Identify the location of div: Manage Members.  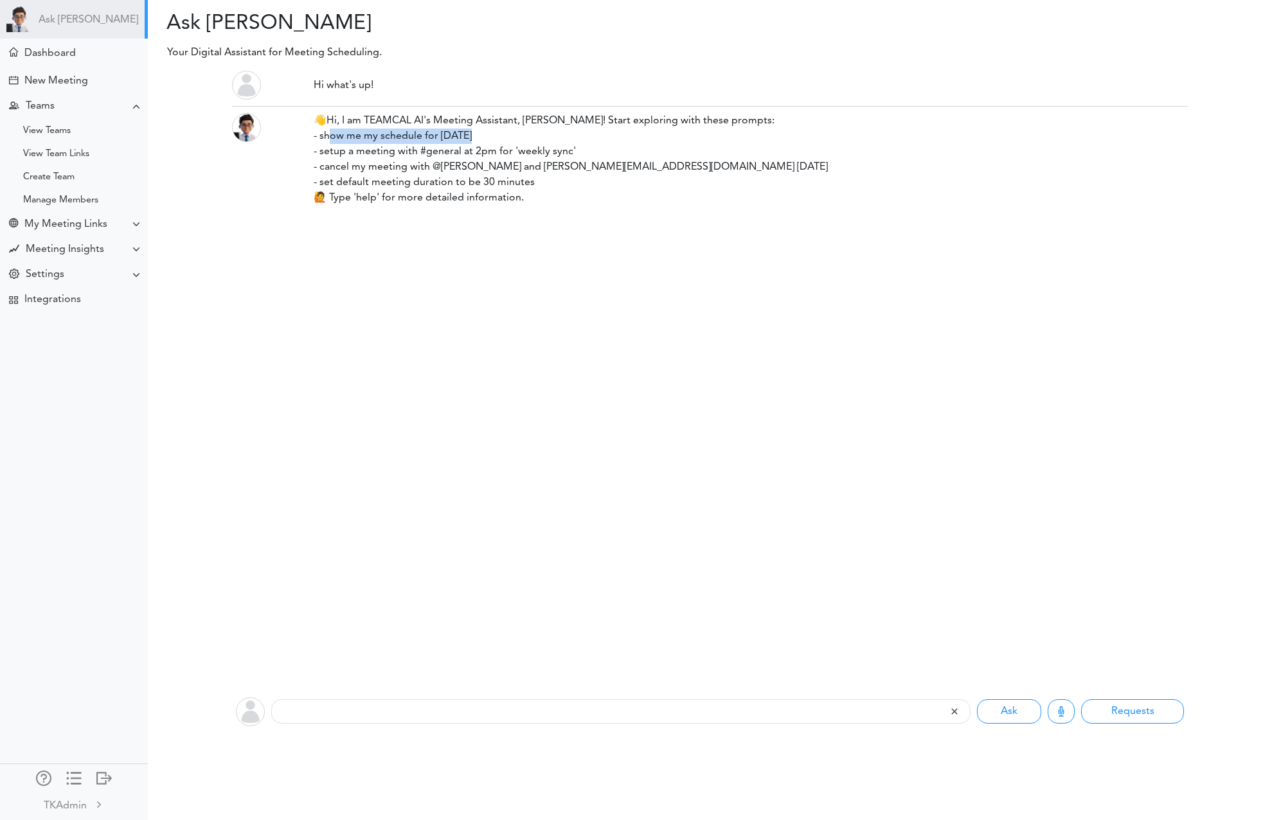
(60, 201).